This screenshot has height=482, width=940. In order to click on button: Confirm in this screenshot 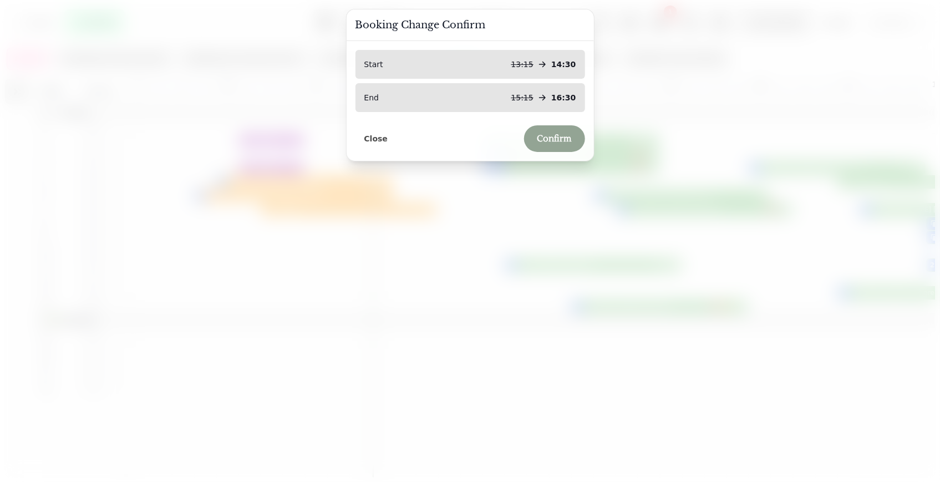, I will do `click(555, 139)`.